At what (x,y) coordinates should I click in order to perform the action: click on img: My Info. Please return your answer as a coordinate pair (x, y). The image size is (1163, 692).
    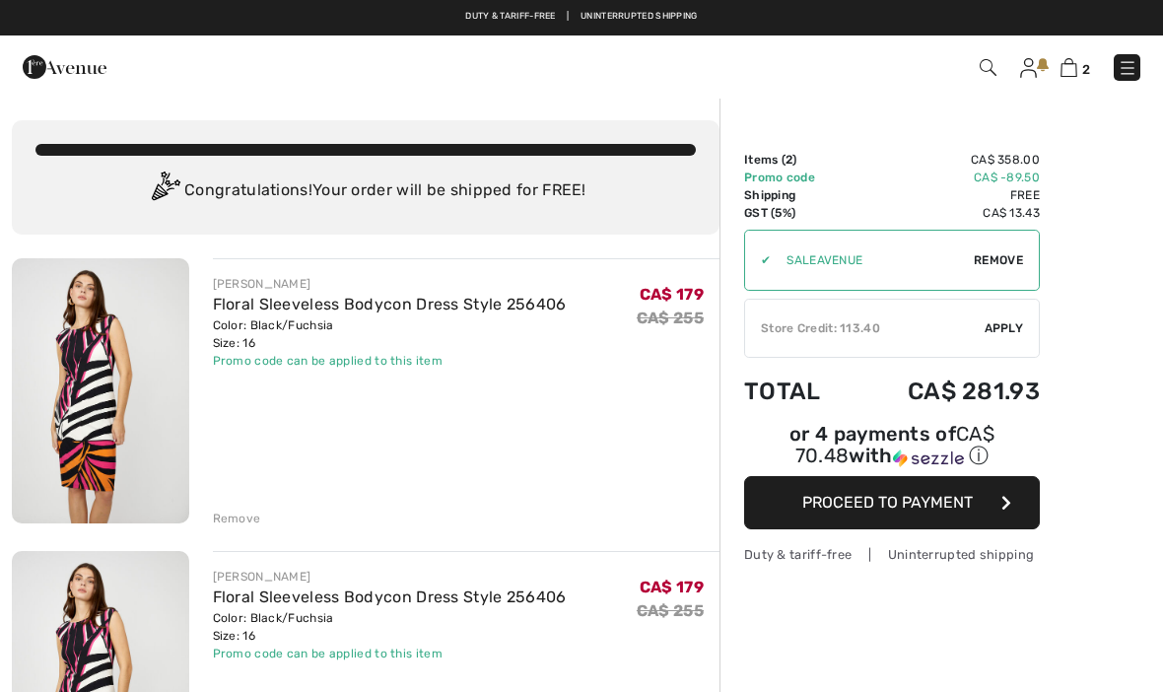
    Looking at the image, I should click on (1028, 68).